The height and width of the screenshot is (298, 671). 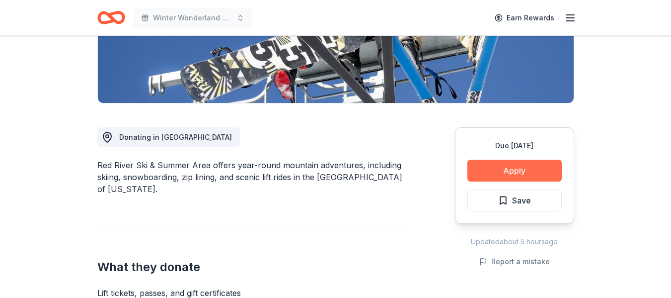 What do you see at coordinates (193, 18) in the screenshot?
I see `span: Winter Wonderland Charity Gala` at bounding box center [193, 18].